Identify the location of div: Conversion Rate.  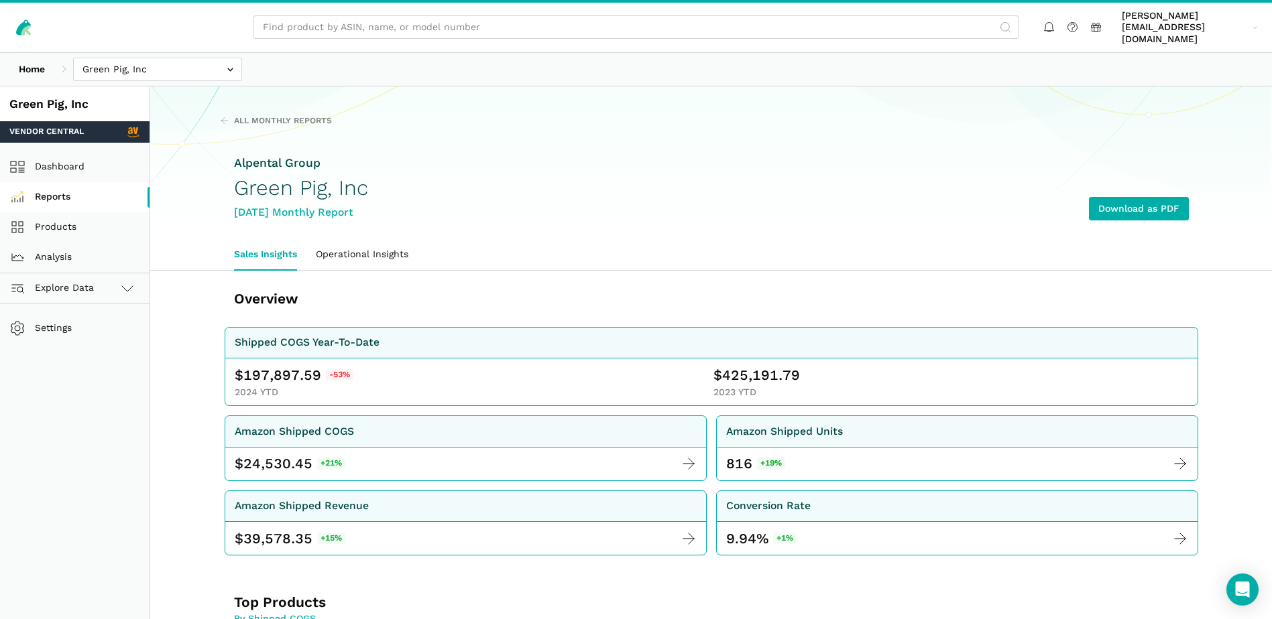
(768, 506).